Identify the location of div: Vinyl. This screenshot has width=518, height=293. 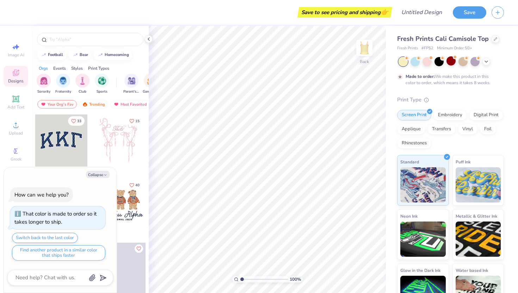
(467, 129).